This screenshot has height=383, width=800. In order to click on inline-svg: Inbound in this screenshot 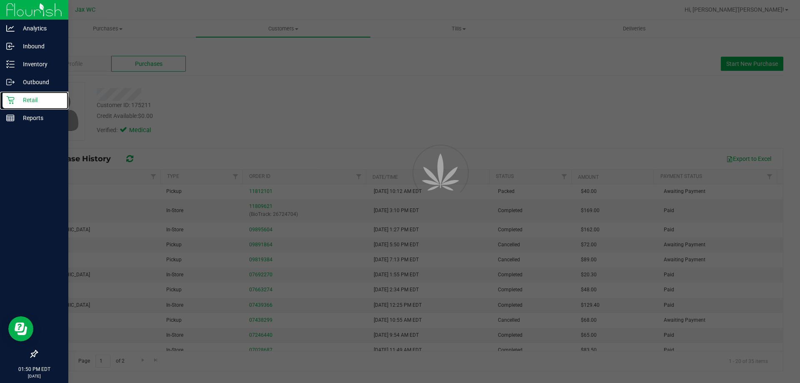, I will do `click(10, 46)`.